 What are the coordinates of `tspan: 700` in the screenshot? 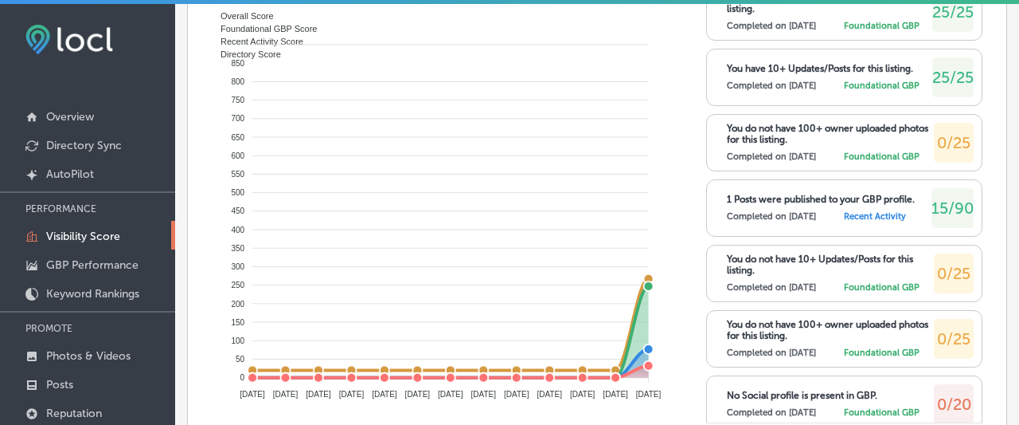 It's located at (237, 118).